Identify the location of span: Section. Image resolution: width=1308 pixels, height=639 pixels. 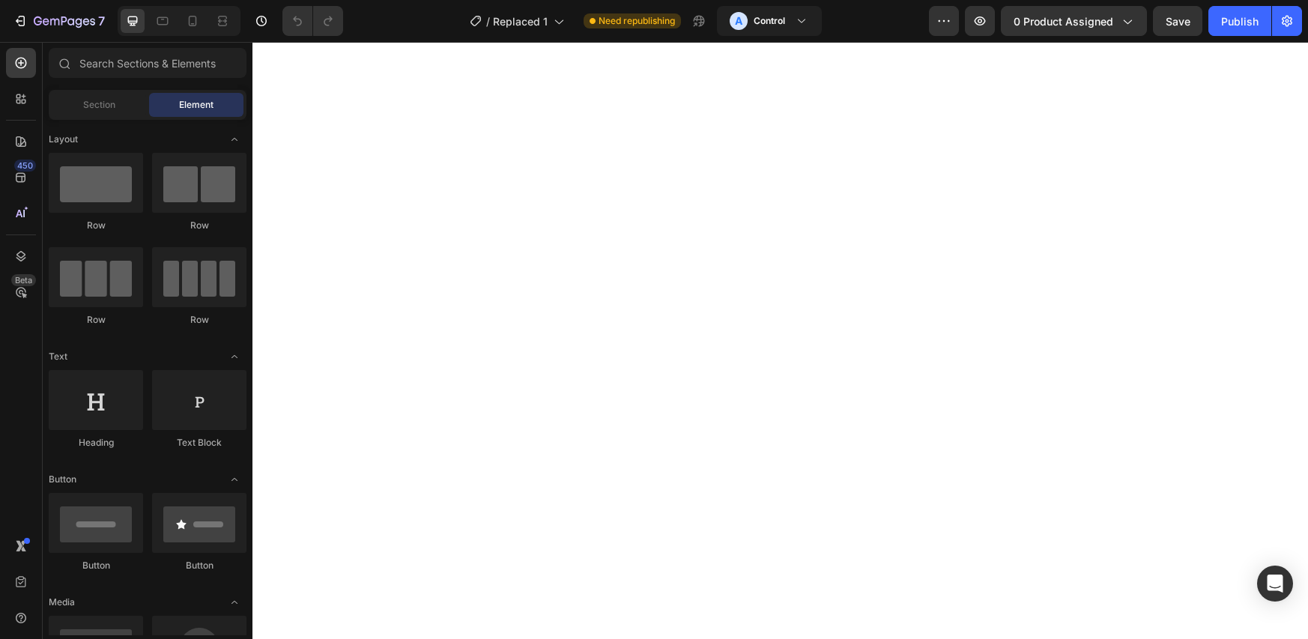
(99, 105).